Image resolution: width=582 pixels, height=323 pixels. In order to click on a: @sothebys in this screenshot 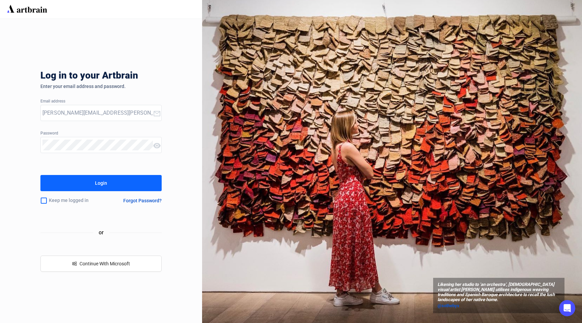, I will do `click(499, 305)`.